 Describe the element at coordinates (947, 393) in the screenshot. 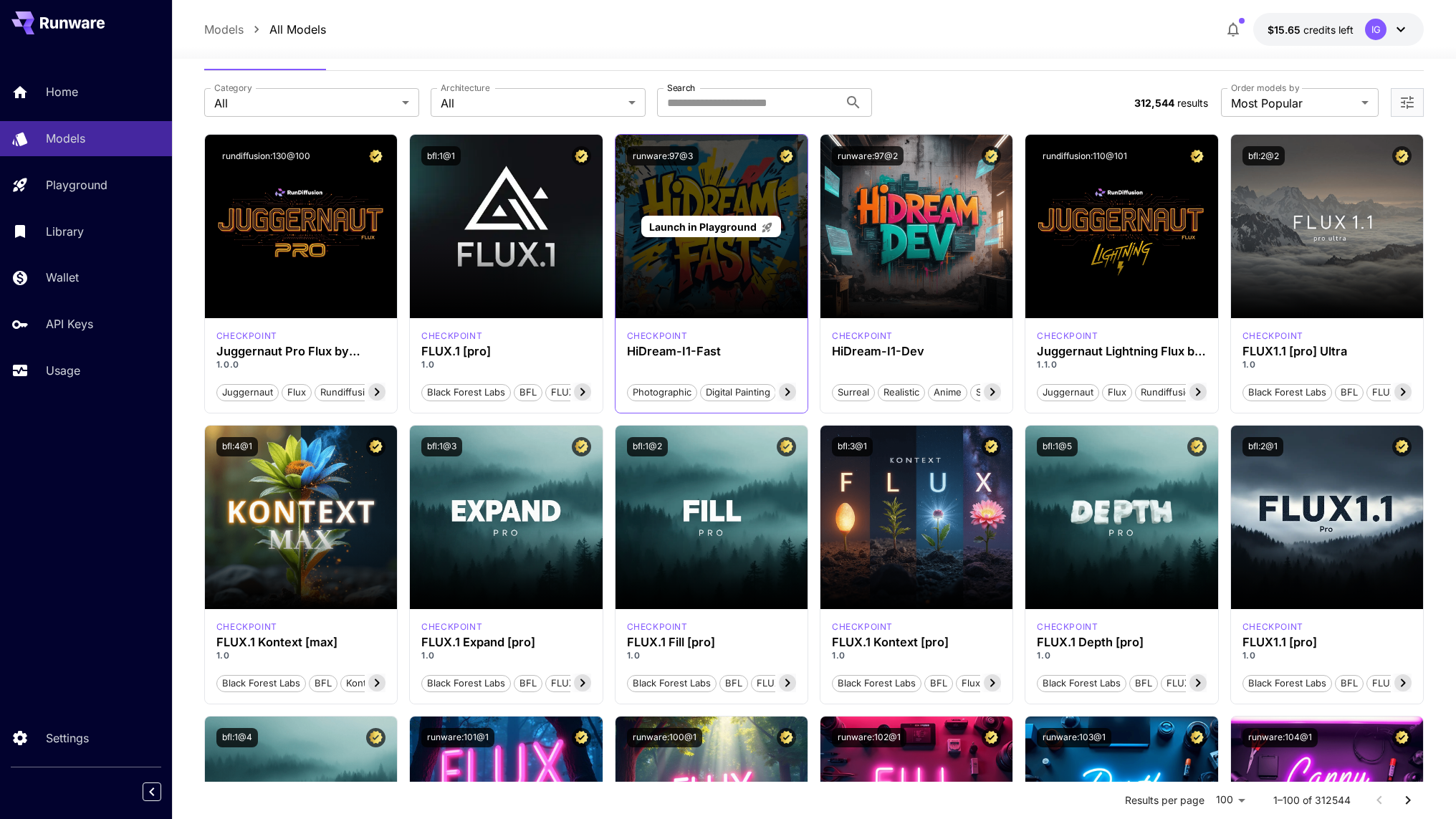

I see `span: Anime` at that location.